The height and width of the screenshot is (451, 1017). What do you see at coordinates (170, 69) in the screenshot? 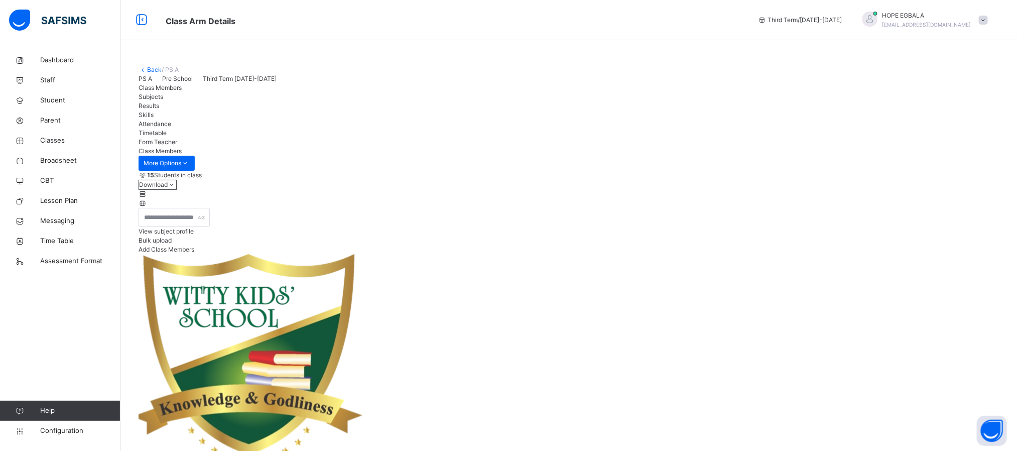
I see `span: / PS A` at bounding box center [170, 69].